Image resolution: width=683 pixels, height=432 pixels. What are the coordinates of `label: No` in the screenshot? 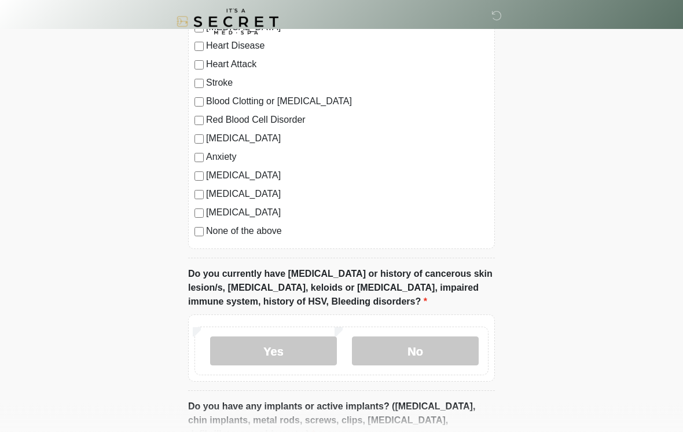 It's located at (415, 352).